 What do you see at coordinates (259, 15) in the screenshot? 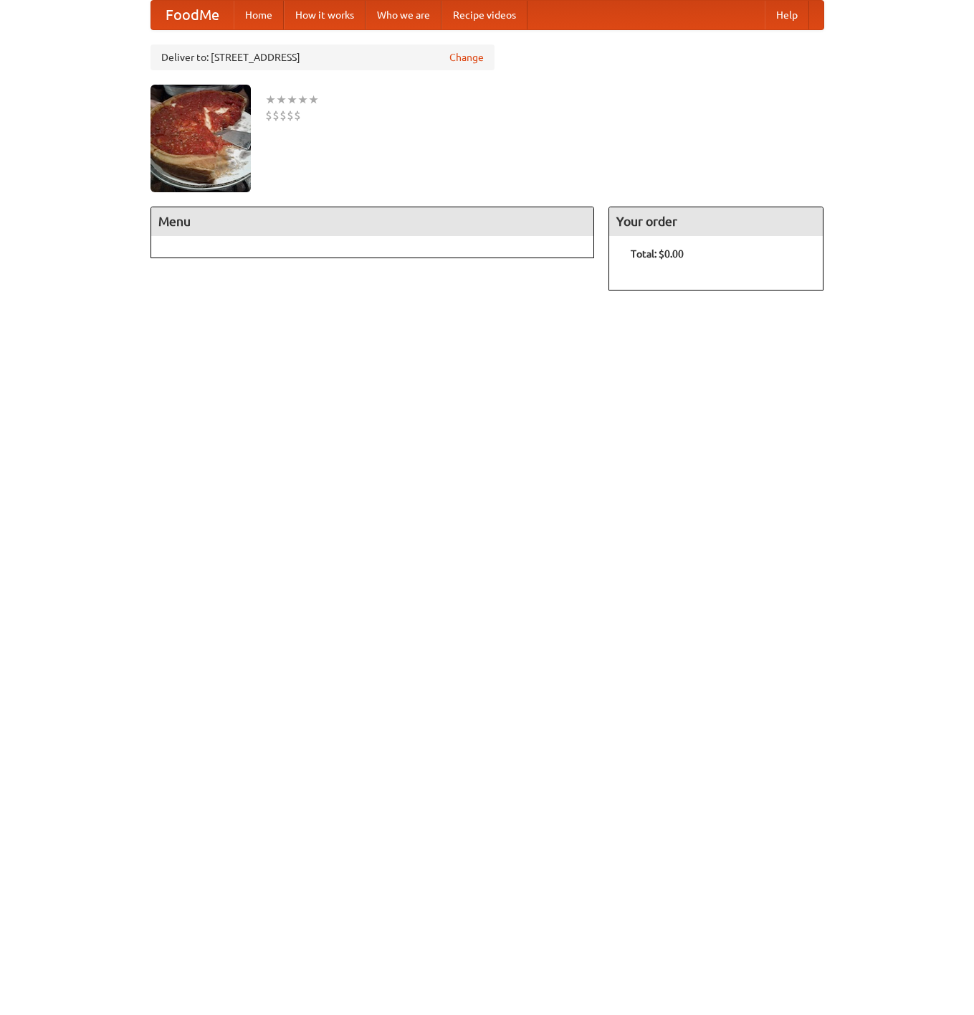
I see `a: Home` at bounding box center [259, 15].